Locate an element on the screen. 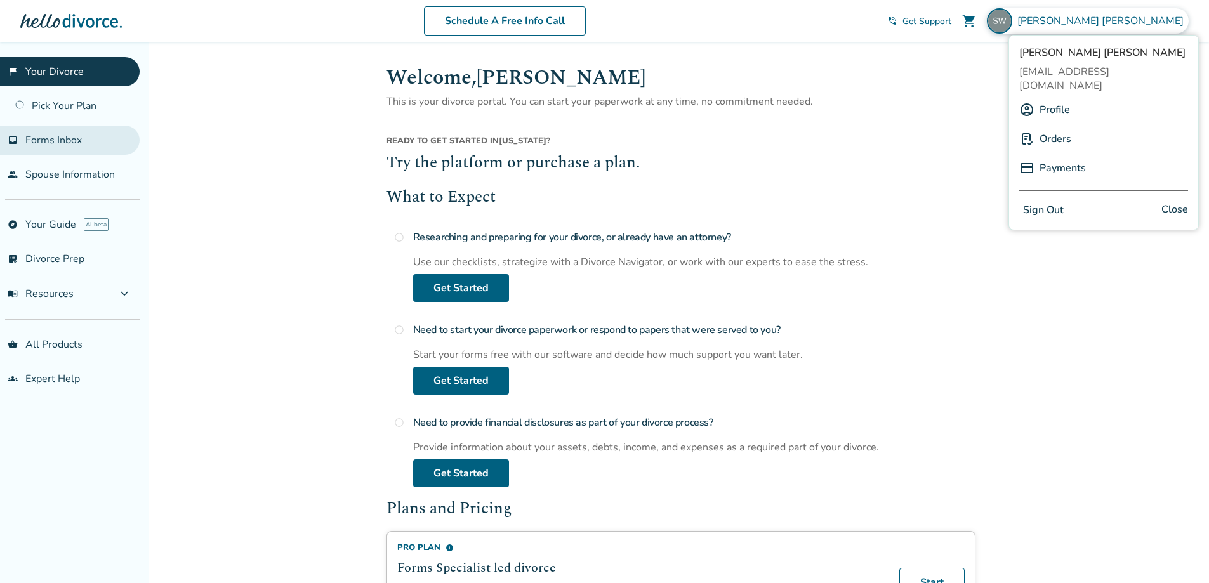  span: info is located at coordinates (449, 548).